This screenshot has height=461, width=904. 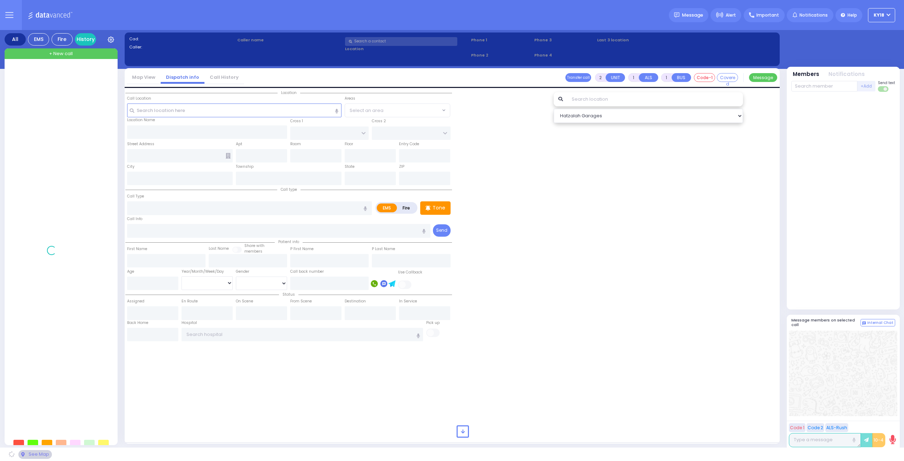 What do you see at coordinates (730, 15) in the screenshot?
I see `span: Alert` at bounding box center [730, 15].